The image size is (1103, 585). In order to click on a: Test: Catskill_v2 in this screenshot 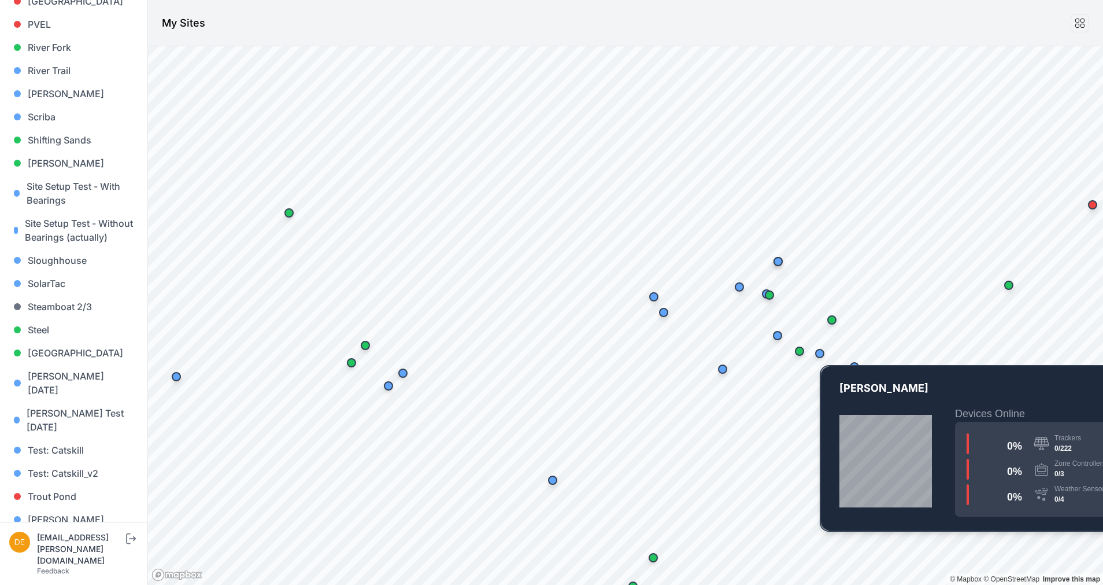, I will do `click(73, 473)`.